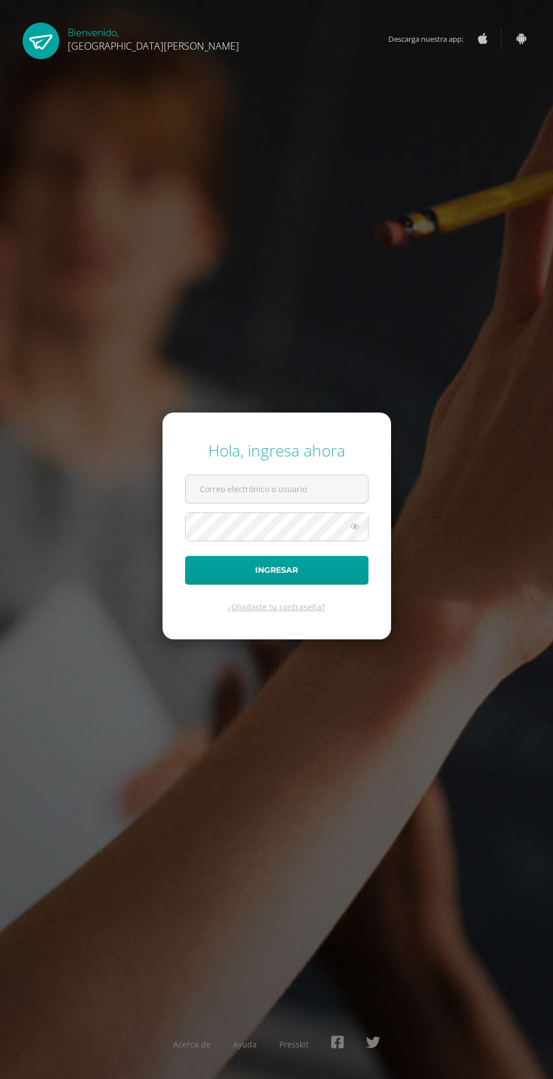 The width and height of the screenshot is (553, 1079). Describe the element at coordinates (153, 37) in the screenshot. I see `div: Bienvenido,` at that location.